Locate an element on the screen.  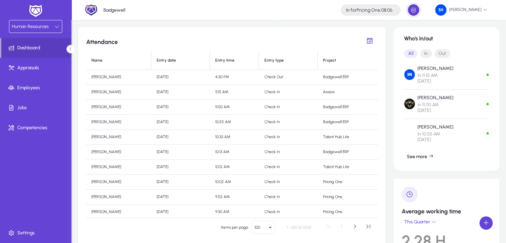
td: 10:33 AM is located at coordinates (234, 137).